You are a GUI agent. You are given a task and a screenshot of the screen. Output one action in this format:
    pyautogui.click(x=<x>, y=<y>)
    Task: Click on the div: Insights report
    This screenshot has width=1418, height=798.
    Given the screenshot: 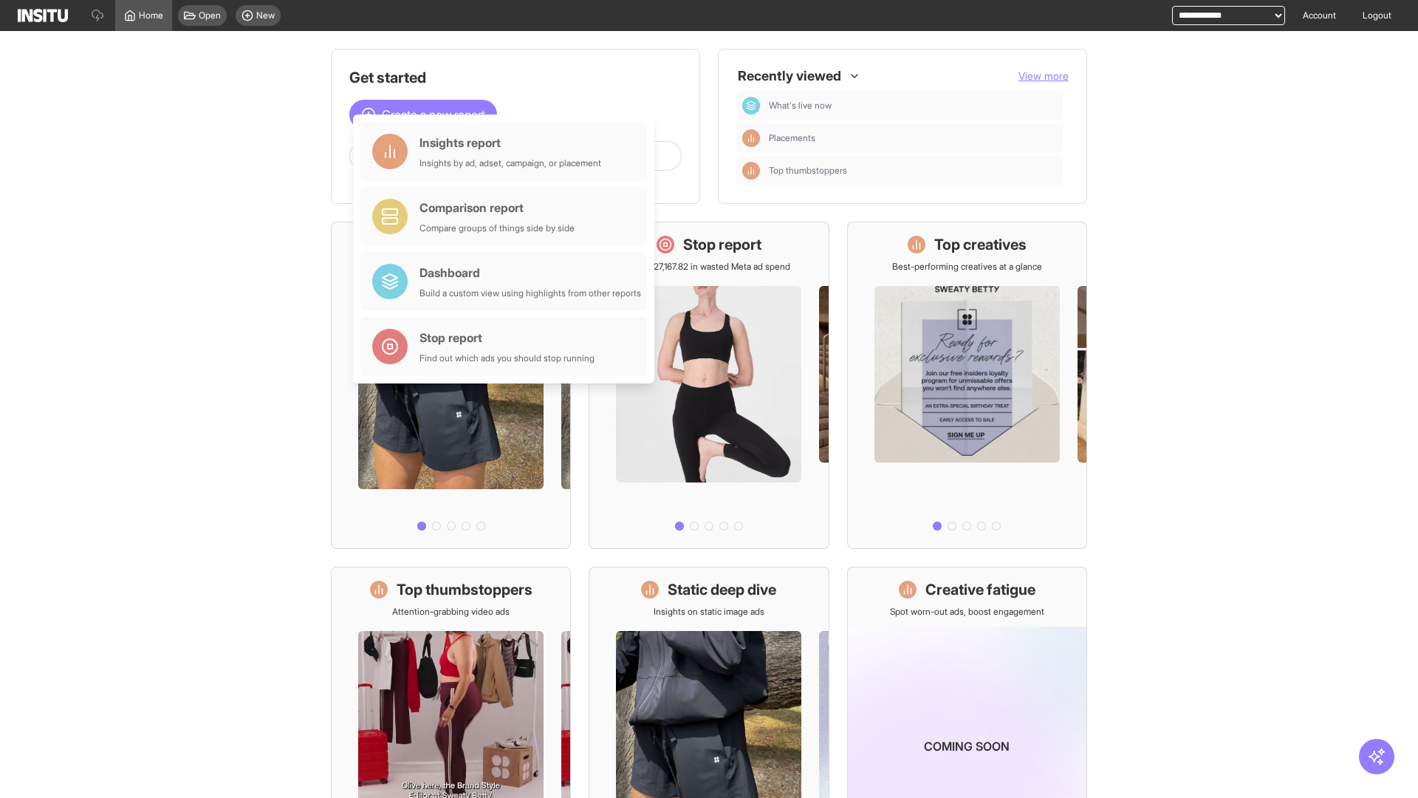 What is the action you would take?
    pyautogui.click(x=510, y=143)
    